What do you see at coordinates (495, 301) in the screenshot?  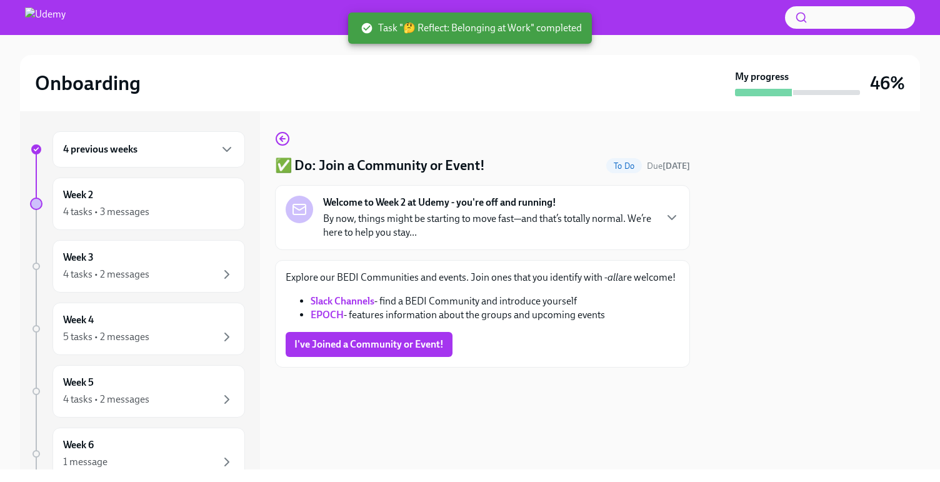 I see `li: - find a BEDI Community and introduce yourself` at bounding box center [495, 301].